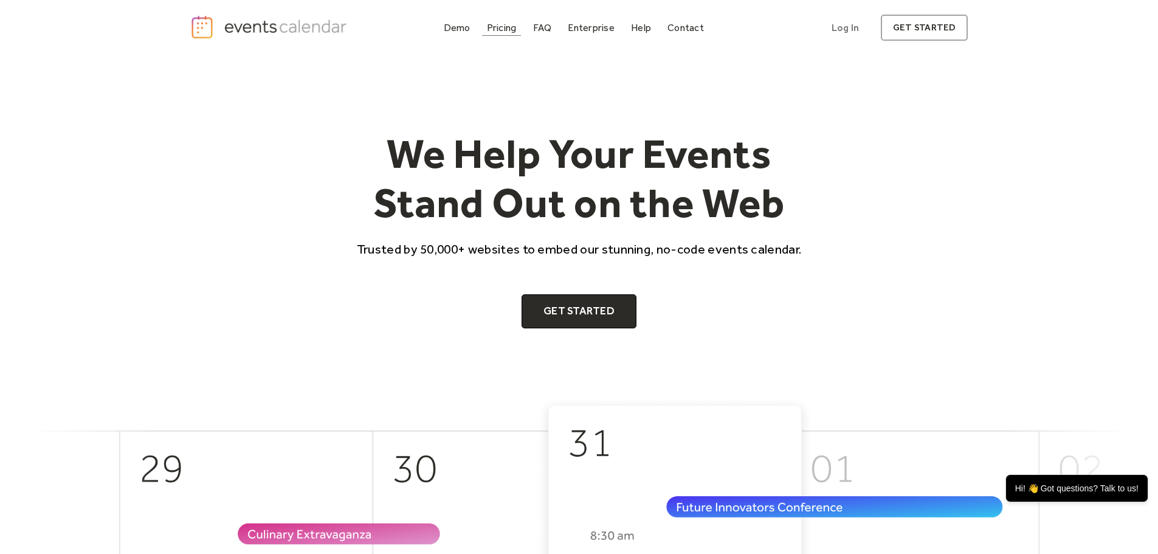 Image resolution: width=1158 pixels, height=554 pixels. I want to click on a: Pricing, so click(502, 27).